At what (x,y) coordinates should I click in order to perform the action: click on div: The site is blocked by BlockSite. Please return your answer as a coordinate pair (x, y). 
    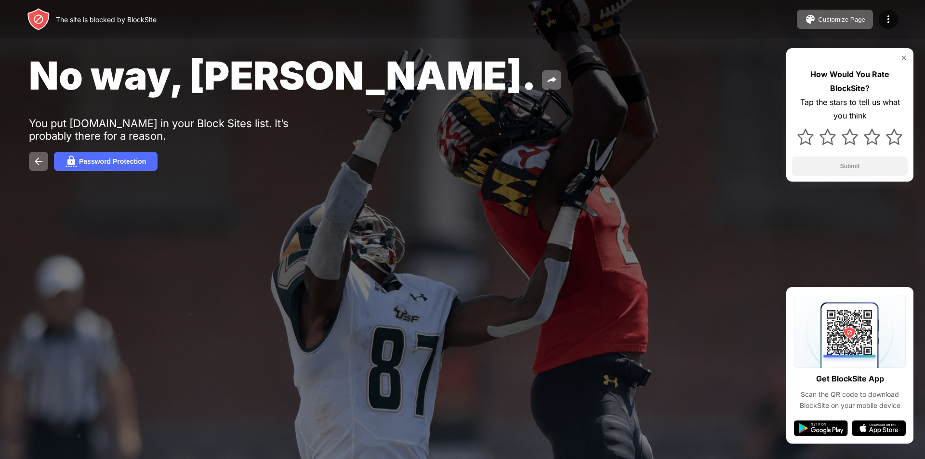
    Looking at the image, I should click on (106, 19).